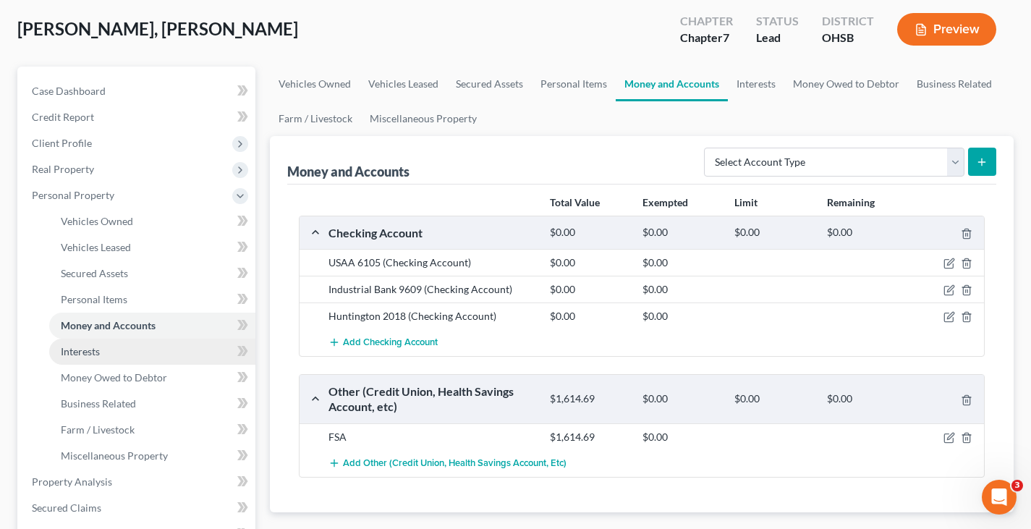 This screenshot has height=529, width=1031. Describe the element at coordinates (138, 117) in the screenshot. I see `a: Credit Report` at that location.